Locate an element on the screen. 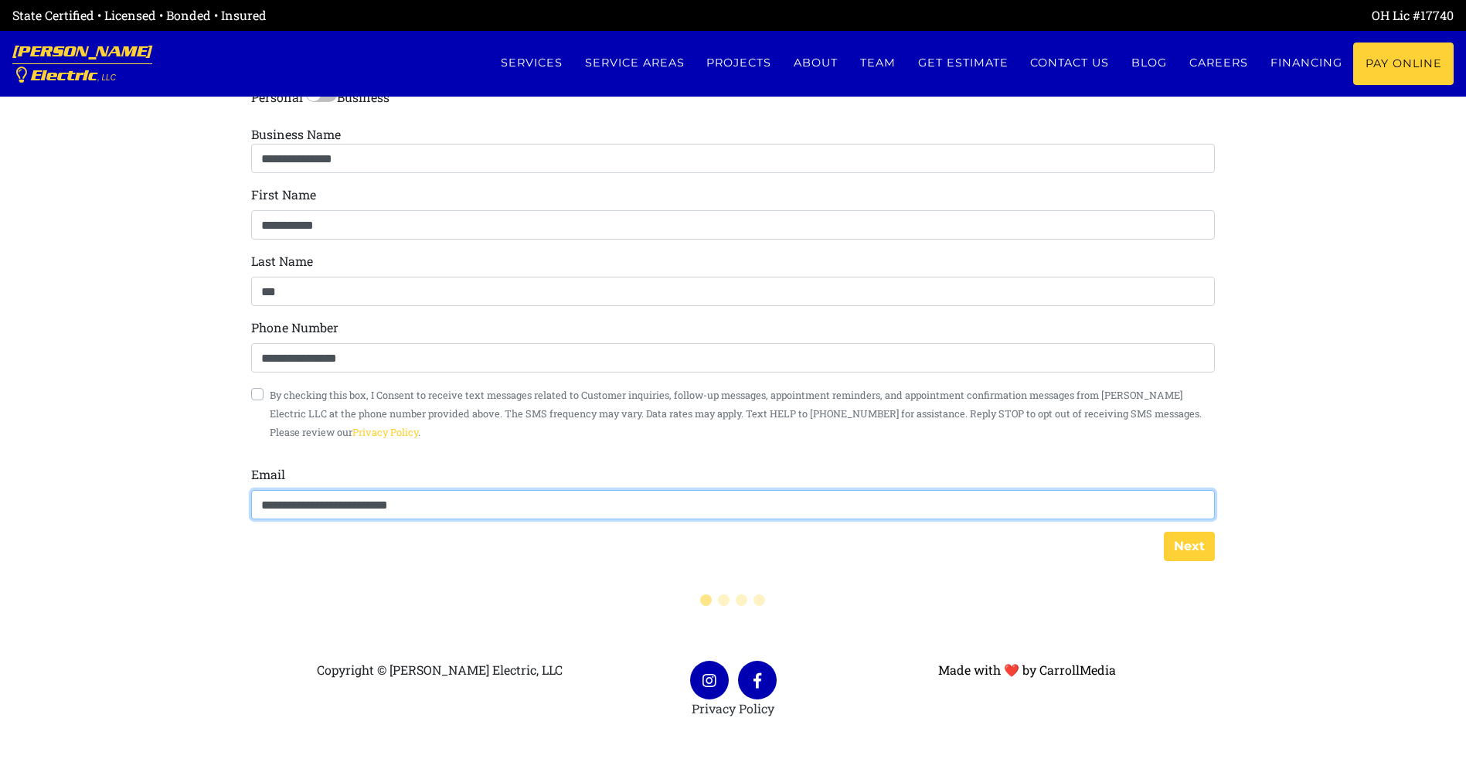 This screenshot has width=1466, height=769. label: Email is located at coordinates (268, 474).